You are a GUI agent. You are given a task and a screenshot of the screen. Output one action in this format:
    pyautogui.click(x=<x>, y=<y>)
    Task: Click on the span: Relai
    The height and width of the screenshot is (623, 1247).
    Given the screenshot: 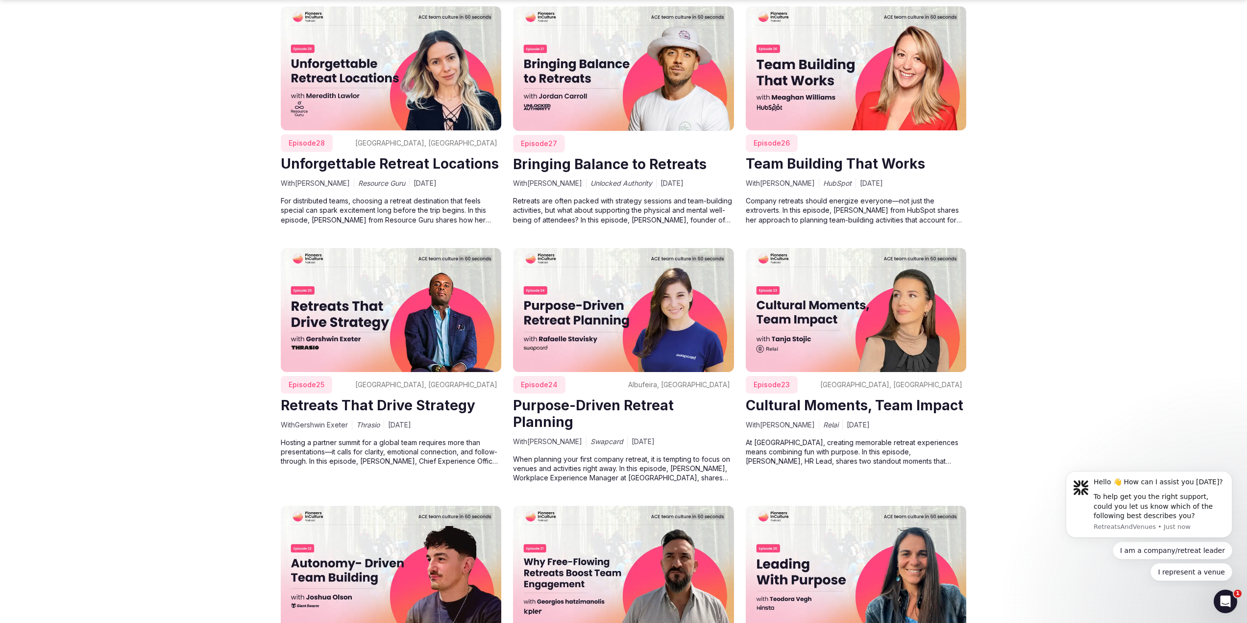 What is the action you would take?
    pyautogui.click(x=830, y=425)
    